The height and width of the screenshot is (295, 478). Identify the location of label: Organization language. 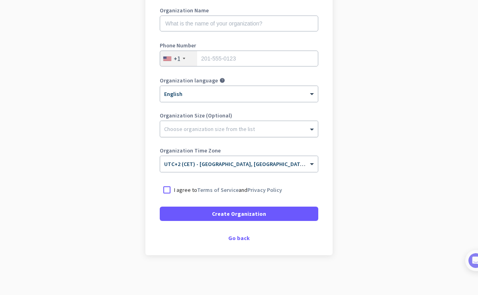
(189, 80).